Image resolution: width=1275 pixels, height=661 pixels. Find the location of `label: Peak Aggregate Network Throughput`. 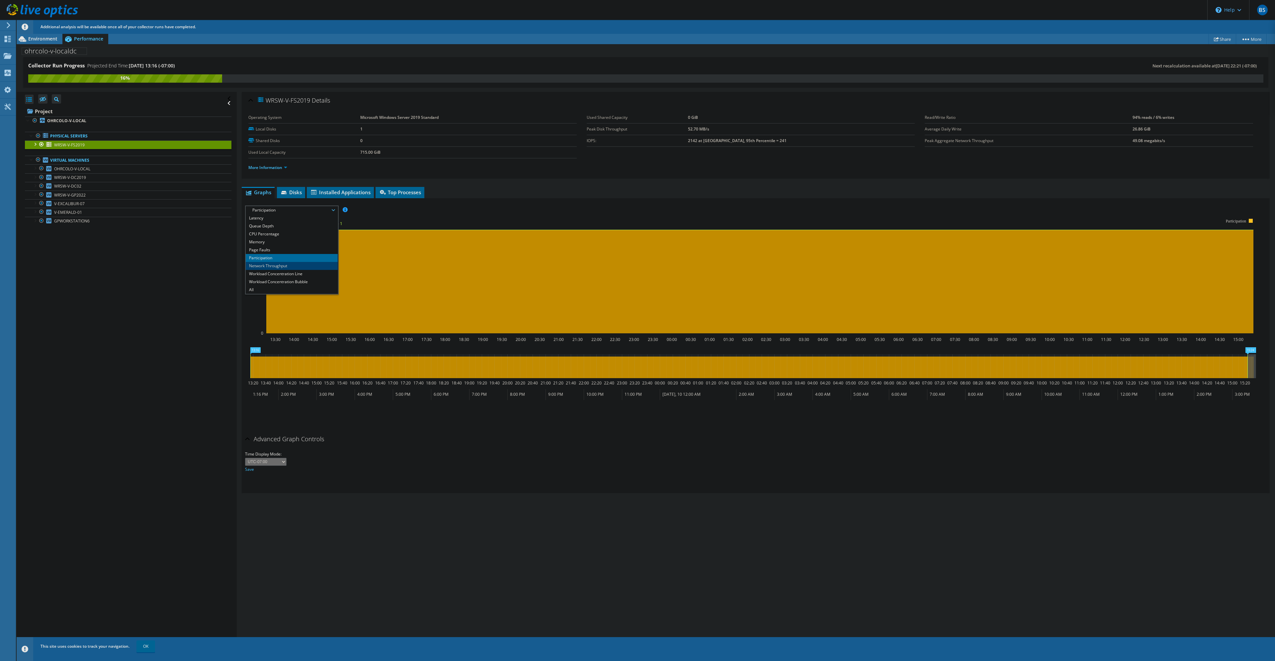

label: Peak Aggregate Network Throughput is located at coordinates (1028, 141).